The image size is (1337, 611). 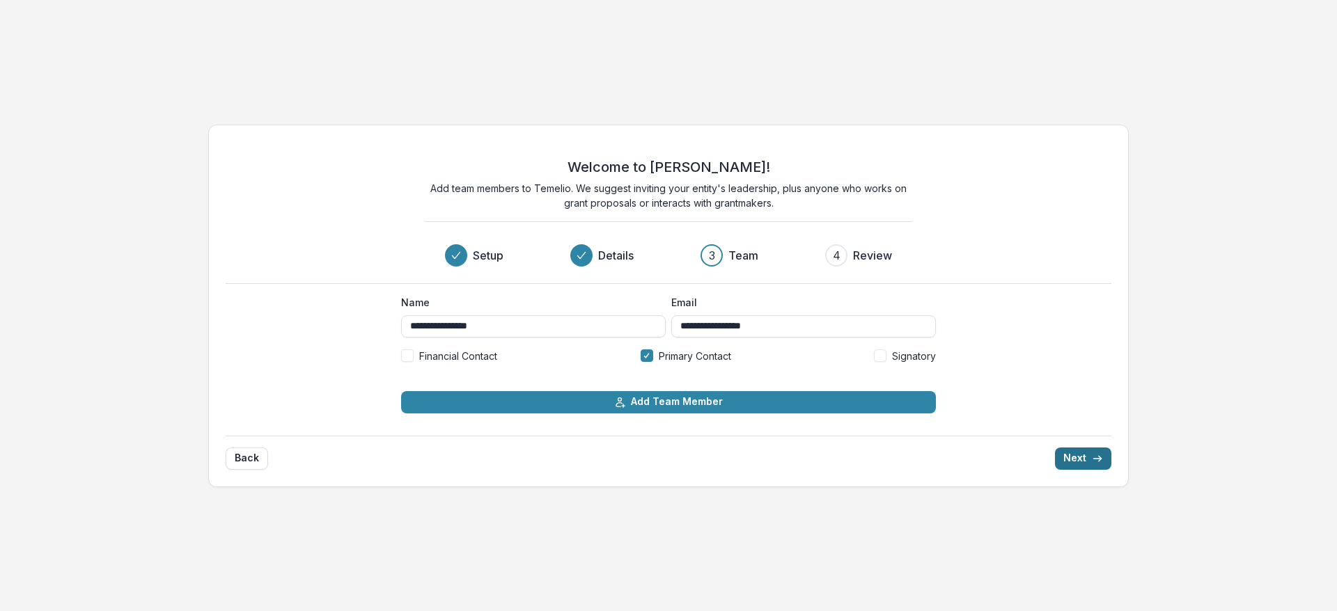 I want to click on p: Add team members to Temelio. We suggest inviting your entity's leadership, plus anyone who works ..., so click(x=668, y=196).